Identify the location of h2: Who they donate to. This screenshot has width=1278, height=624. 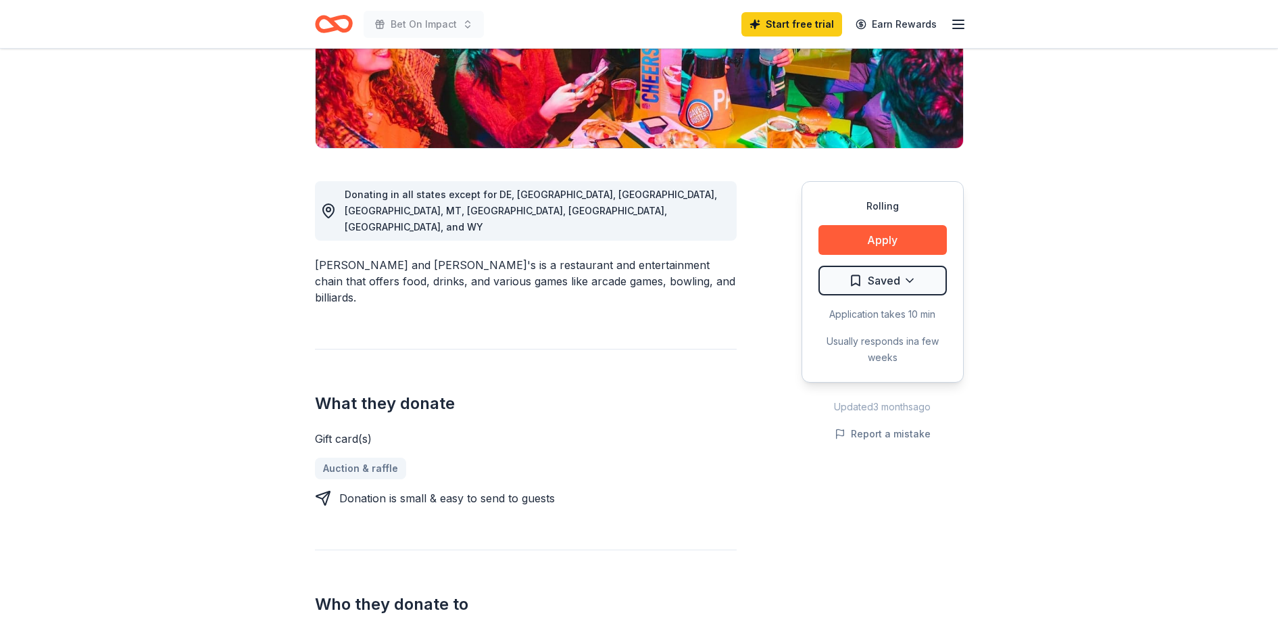
(526, 604).